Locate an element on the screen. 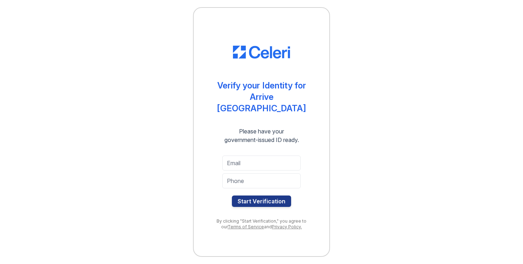 This screenshot has height=264, width=523. a: Privacy Policy. is located at coordinates (287, 226).